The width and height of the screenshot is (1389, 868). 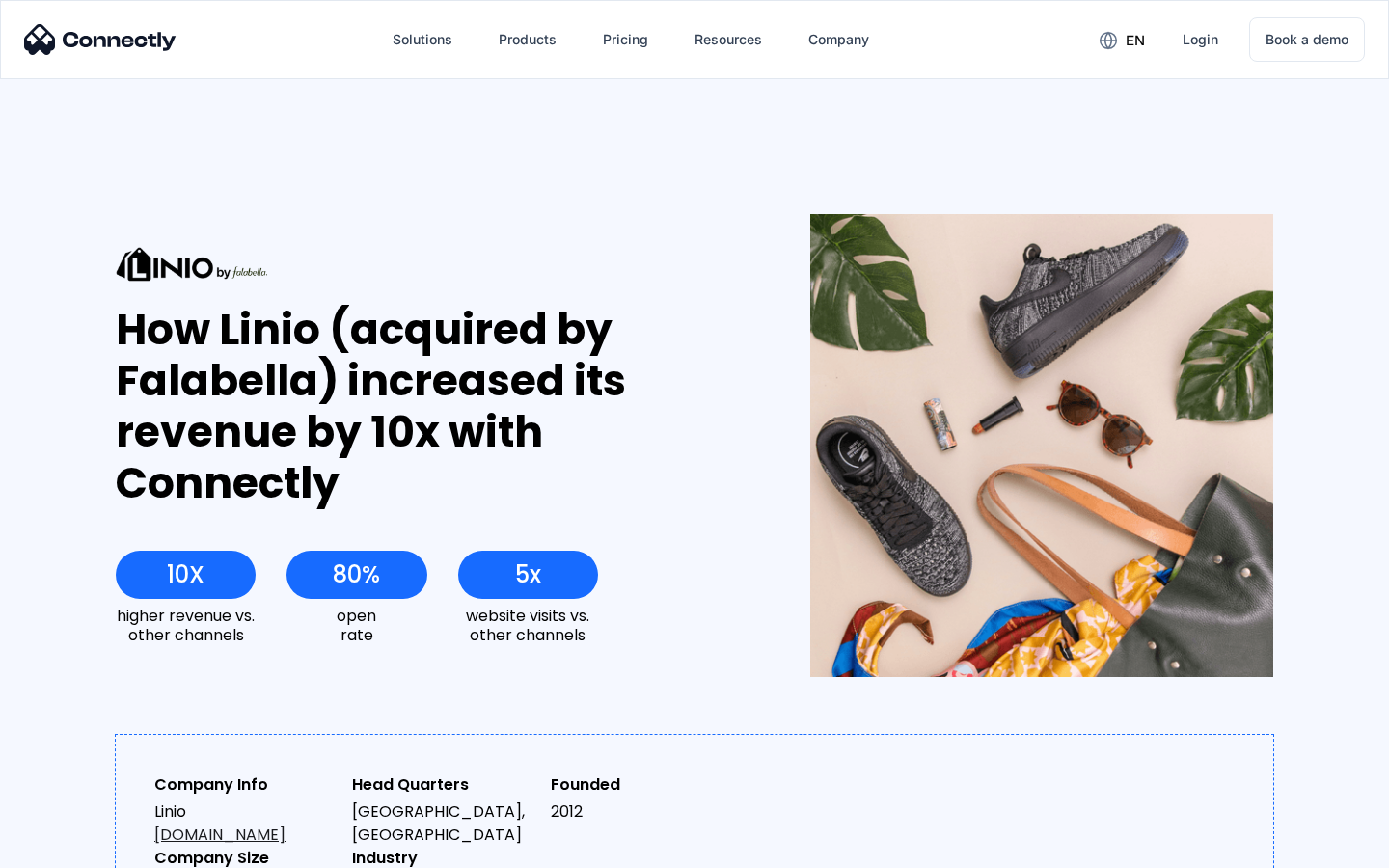 I want to click on div: Company, so click(x=838, y=40).